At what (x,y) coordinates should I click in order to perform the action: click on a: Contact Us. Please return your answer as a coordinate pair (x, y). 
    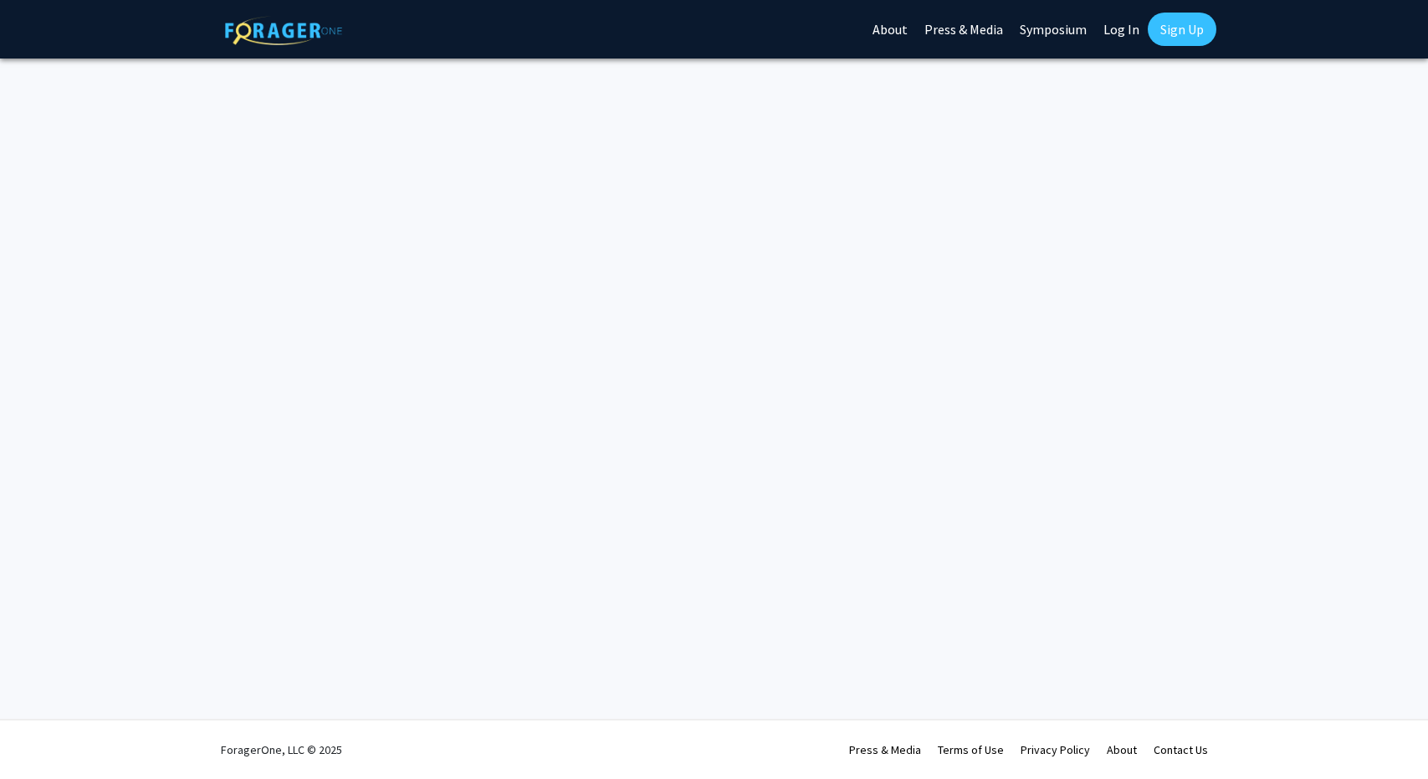
    Looking at the image, I should click on (1180, 750).